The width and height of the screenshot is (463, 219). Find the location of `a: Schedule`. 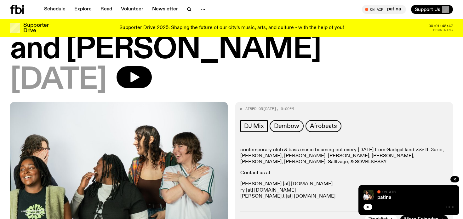

a: Schedule is located at coordinates (55, 9).